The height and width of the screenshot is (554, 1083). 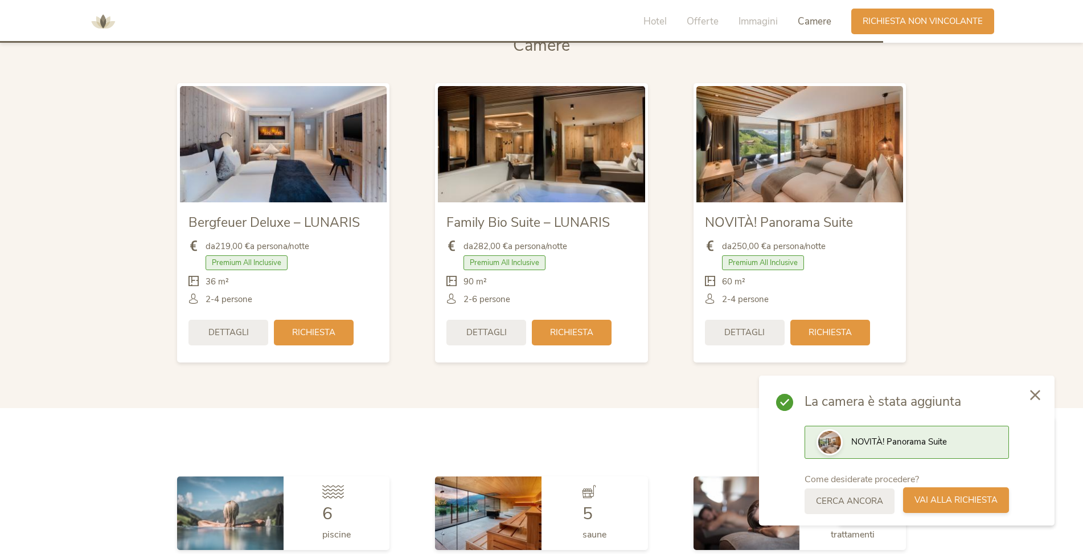 What do you see at coordinates (703, 21) in the screenshot?
I see `span: Offerte` at bounding box center [703, 21].